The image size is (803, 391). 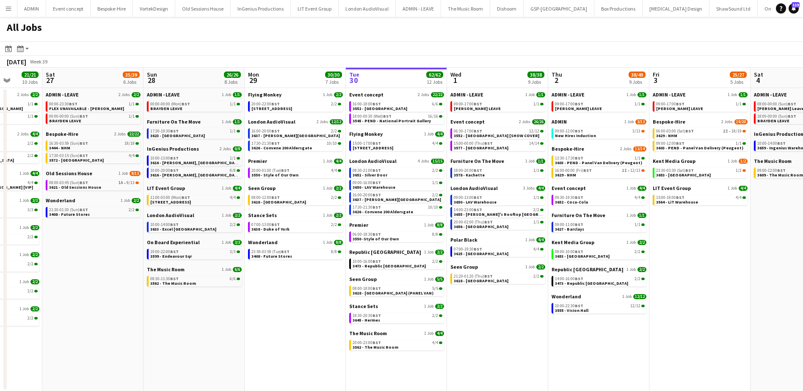 I want to click on span: 119, so click(x=796, y=5).